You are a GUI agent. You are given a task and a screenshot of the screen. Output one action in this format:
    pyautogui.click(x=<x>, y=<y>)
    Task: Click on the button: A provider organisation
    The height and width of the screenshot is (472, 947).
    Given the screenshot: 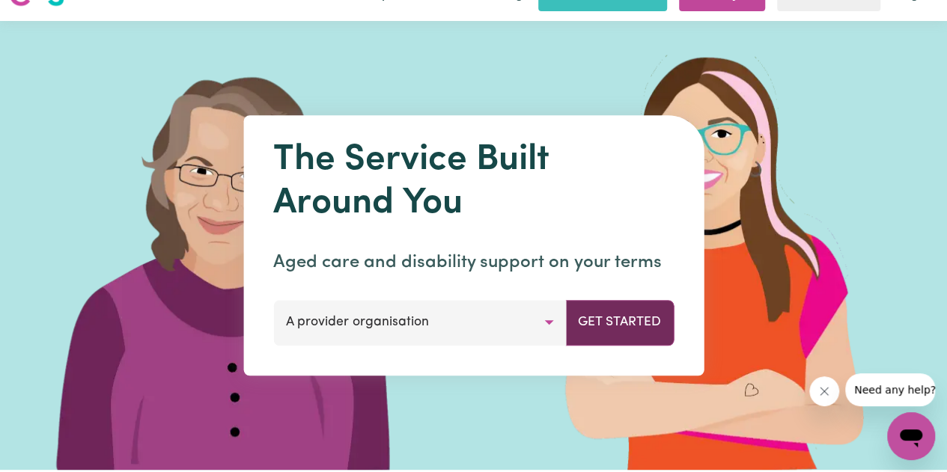 What is the action you would take?
    pyautogui.click(x=419, y=323)
    